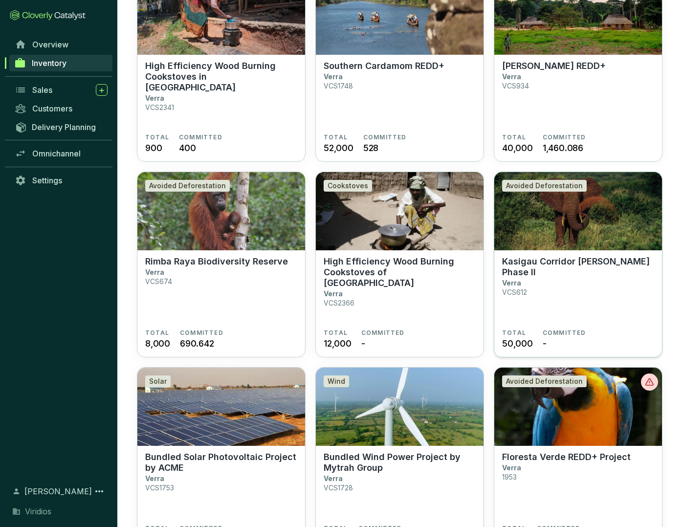 The image size is (682, 527). What do you see at coordinates (399, 264) in the screenshot?
I see `a: High Efficiency Wood Burning Cookstoves of TanzaniaCookstovesHigh Efficiency Wood Burning Cooksto...` at bounding box center [399, 264].